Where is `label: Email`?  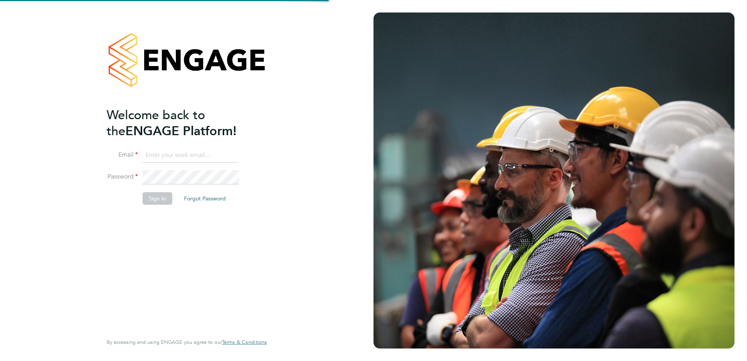
label: Email is located at coordinates (122, 155).